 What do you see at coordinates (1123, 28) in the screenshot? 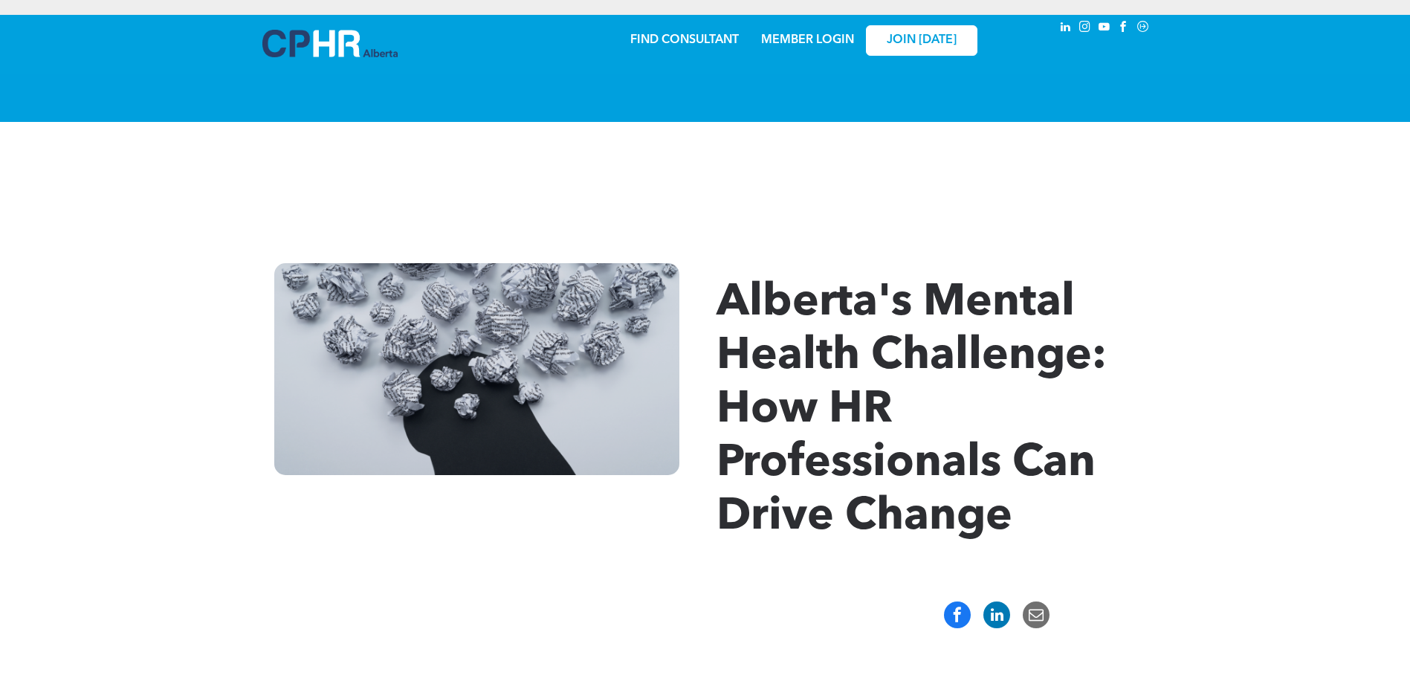
I see `a: facebook` at bounding box center [1123, 28].